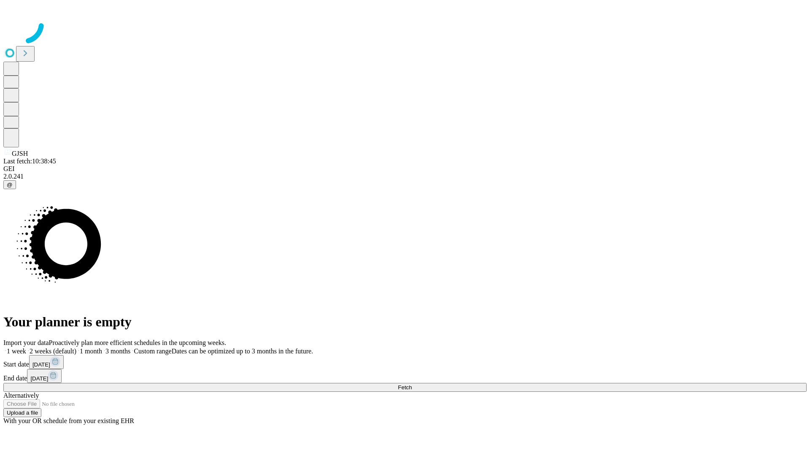 This screenshot has height=456, width=810. I want to click on button: Upload a file, so click(22, 412).